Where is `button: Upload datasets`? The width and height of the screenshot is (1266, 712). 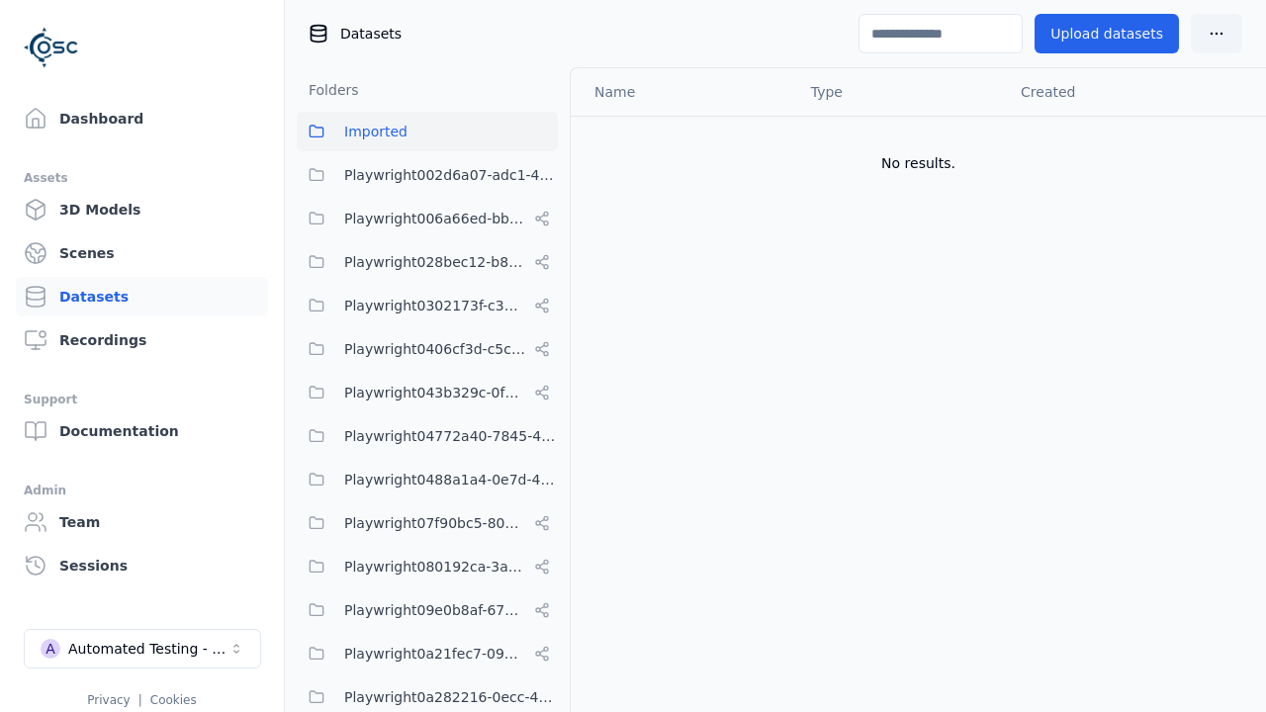
button: Upload datasets is located at coordinates (1107, 34).